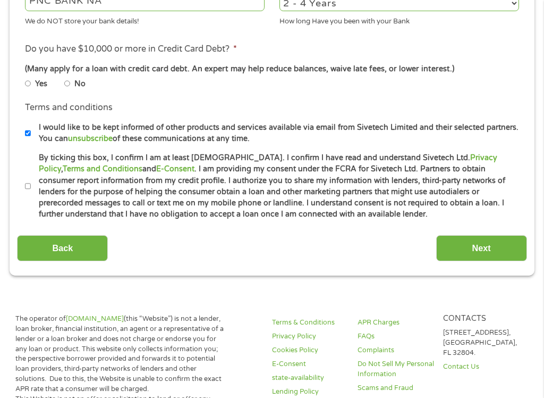 The image size is (544, 398). Describe the element at coordinates (120, 353) in the screenshot. I see `p: The operator of (this “Website”) is not a lender, loan broker, financial institution, an agent or...` at that location.